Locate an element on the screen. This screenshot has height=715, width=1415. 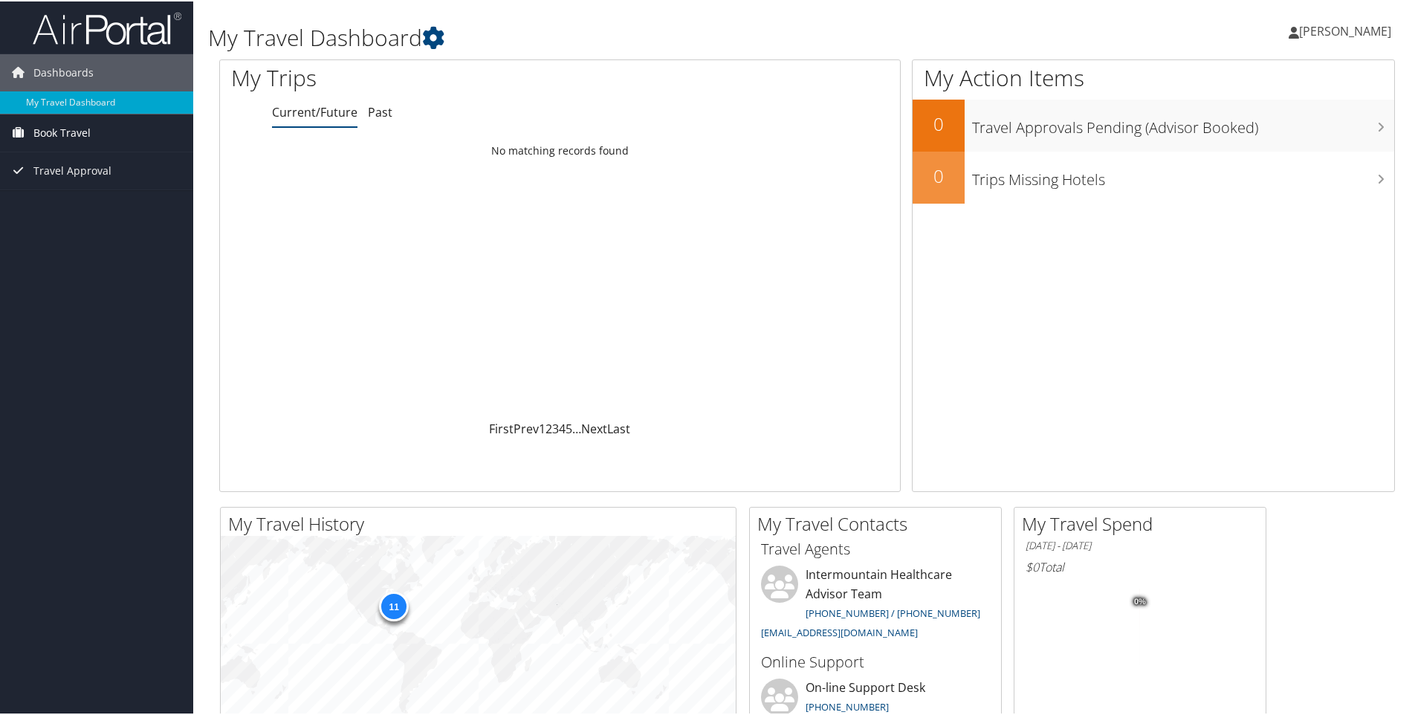
a: Current/Future is located at coordinates (314, 111).